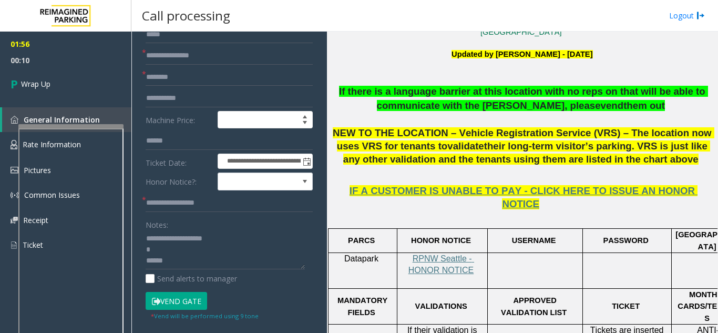 The height and width of the screenshot is (333, 718). Describe the element at coordinates (67, 119) in the screenshot. I see `a: General Information` at that location.